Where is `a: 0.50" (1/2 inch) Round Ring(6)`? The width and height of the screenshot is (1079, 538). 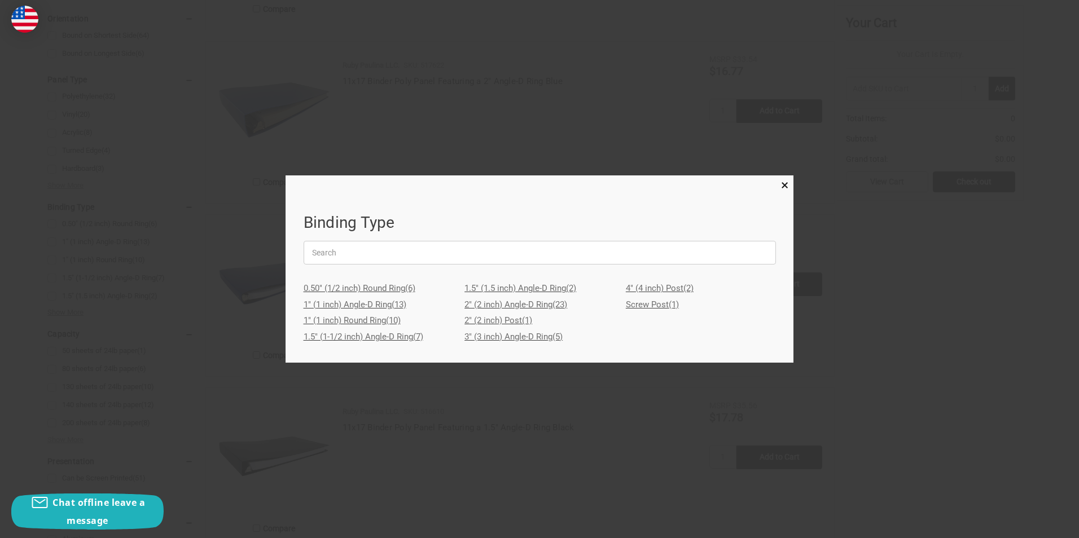
a: 0.50" (1/2 inch) Round Ring(6) is located at coordinates (379, 288).